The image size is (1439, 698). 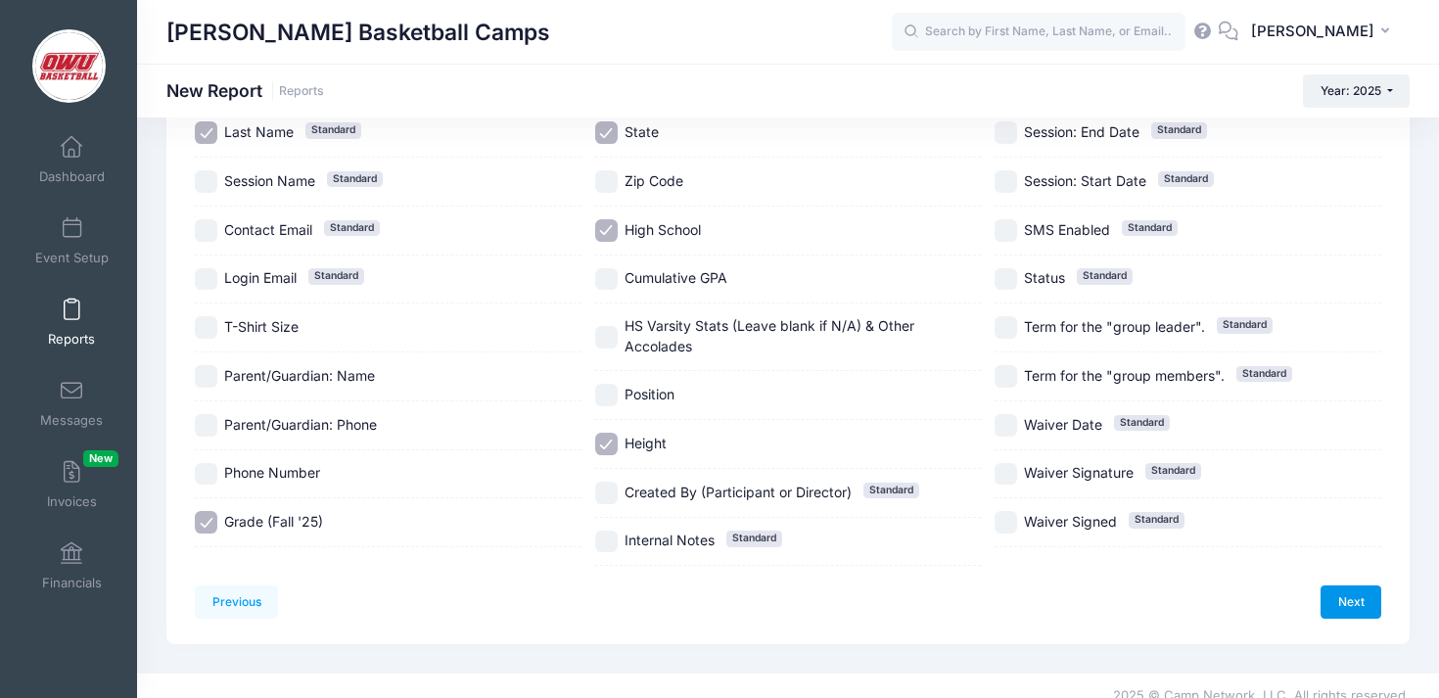 I want to click on a: Event Setup, so click(x=71, y=241).